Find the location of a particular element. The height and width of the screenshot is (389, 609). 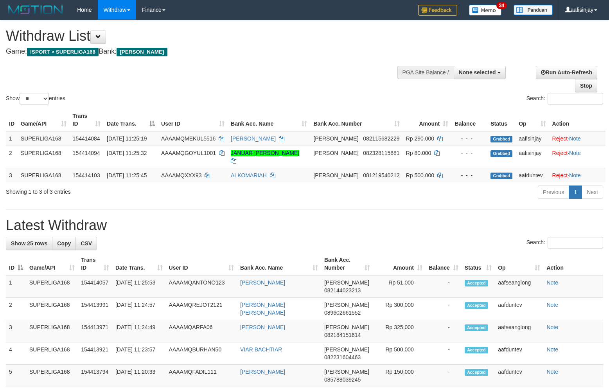

img: Feedback.jpg is located at coordinates (438, 10).